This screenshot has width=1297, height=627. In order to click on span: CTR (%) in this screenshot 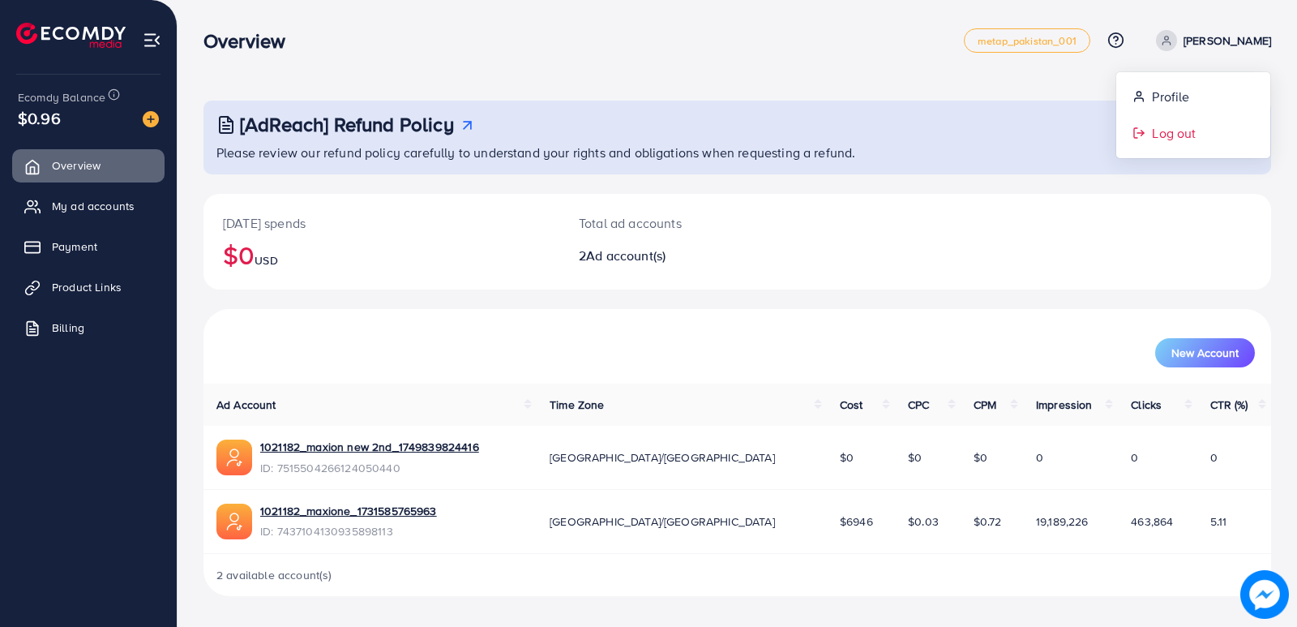, I will do `click(1229, 405)`.